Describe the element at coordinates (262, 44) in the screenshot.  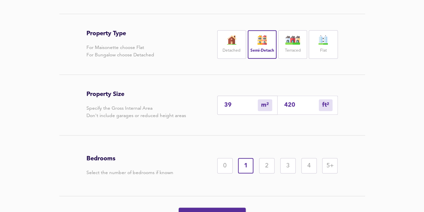
I see `div: Semi-Detach` at that location.